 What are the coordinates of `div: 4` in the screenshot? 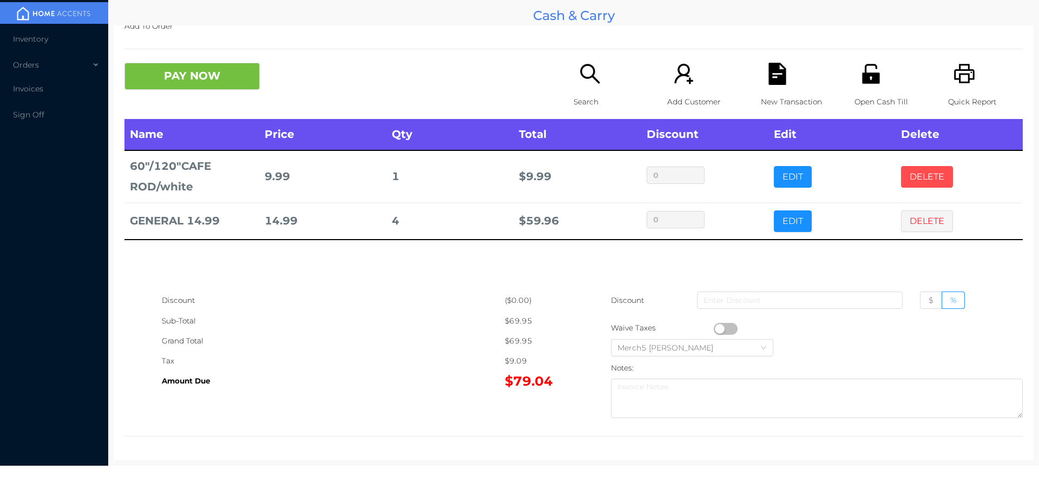 It's located at (450, 221).